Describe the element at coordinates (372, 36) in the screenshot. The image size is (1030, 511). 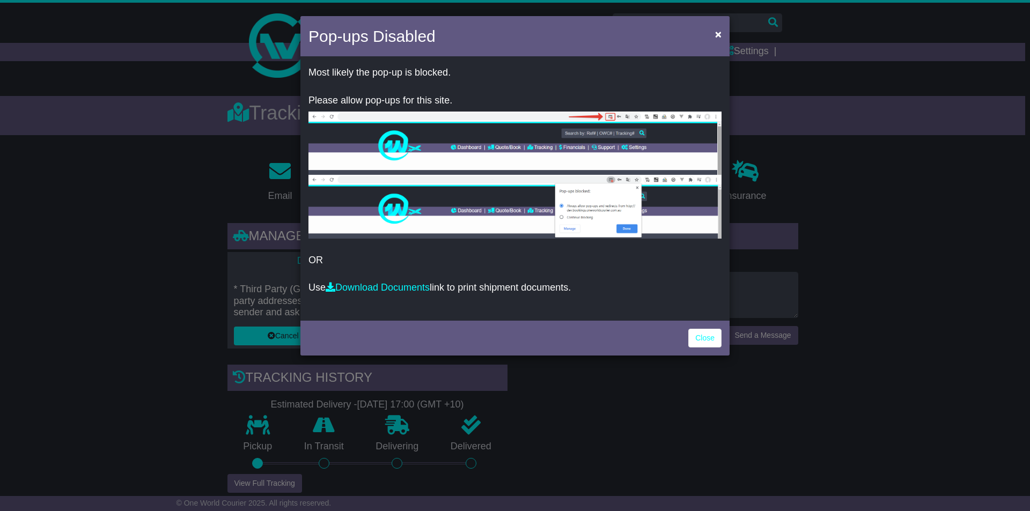
I see `h4: Pop-ups Disabled` at that location.